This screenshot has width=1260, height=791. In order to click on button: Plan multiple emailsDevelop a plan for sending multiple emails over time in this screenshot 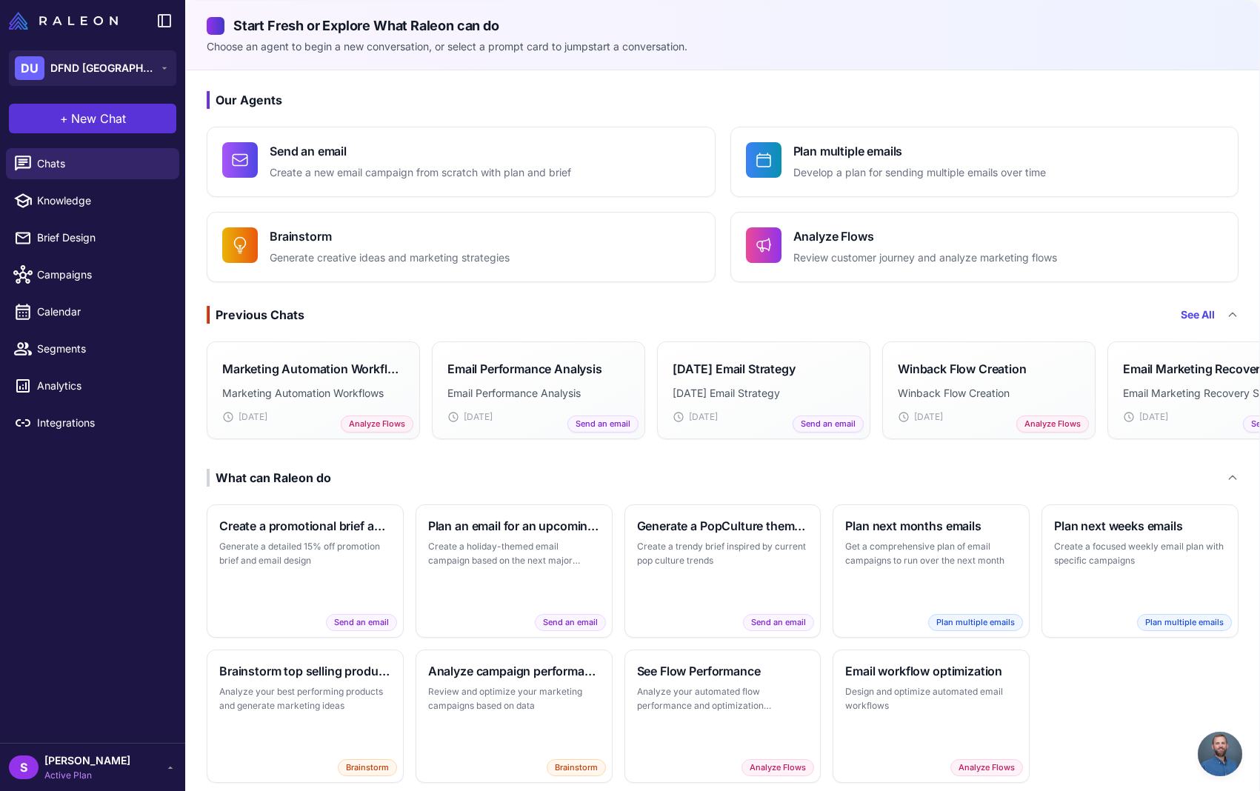, I will do `click(984, 161)`.